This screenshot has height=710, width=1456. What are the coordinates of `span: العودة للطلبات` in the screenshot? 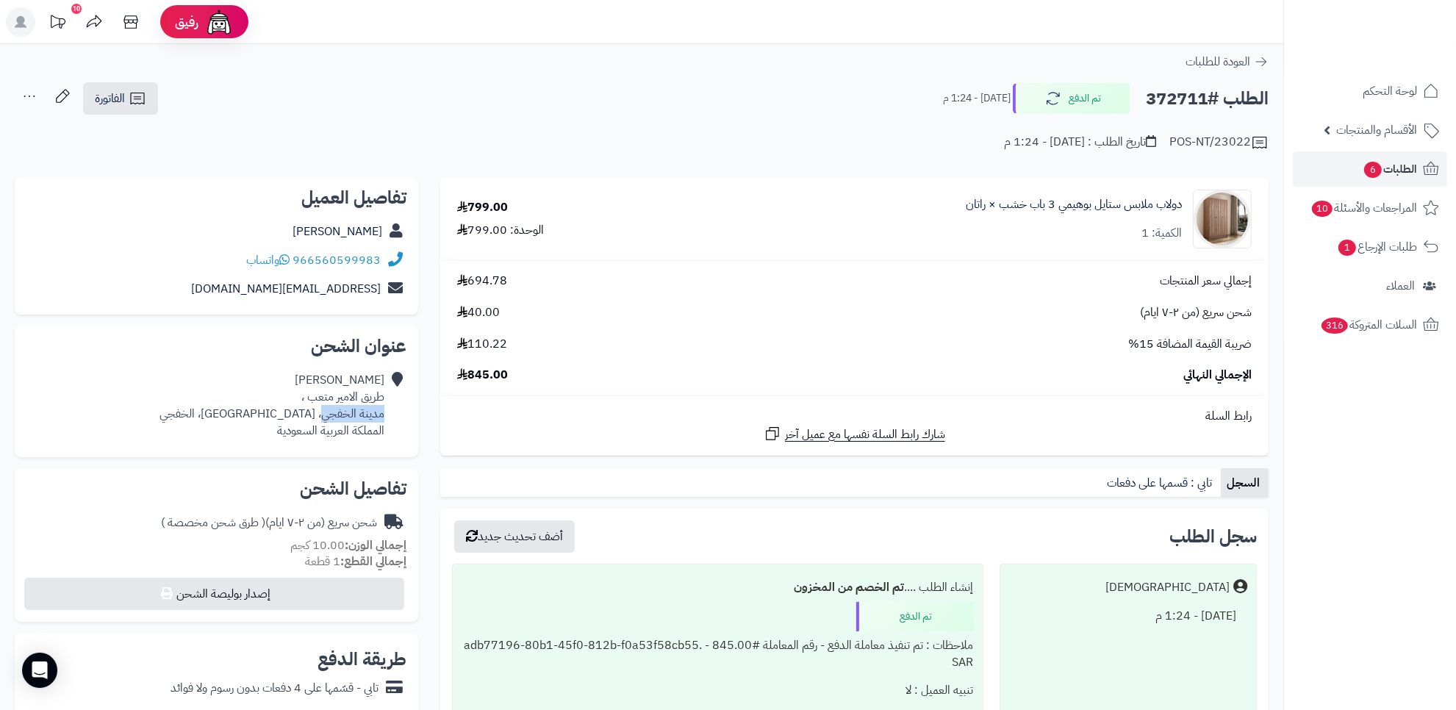 It's located at (1218, 62).